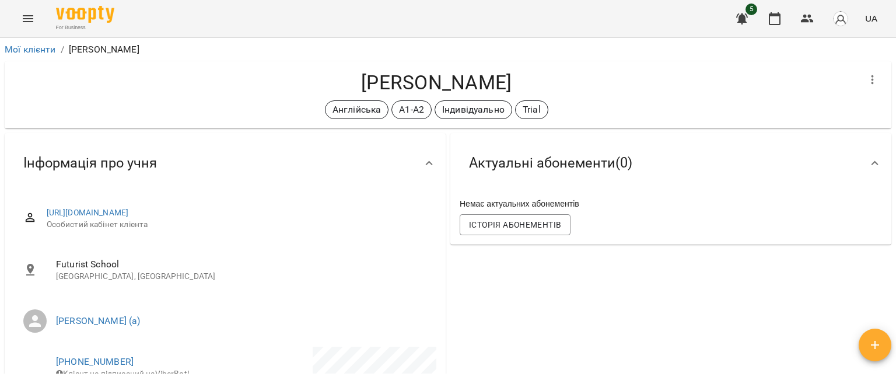 The width and height of the screenshot is (896, 380). What do you see at coordinates (532, 110) in the screenshot?
I see `div: Trial` at bounding box center [532, 110].